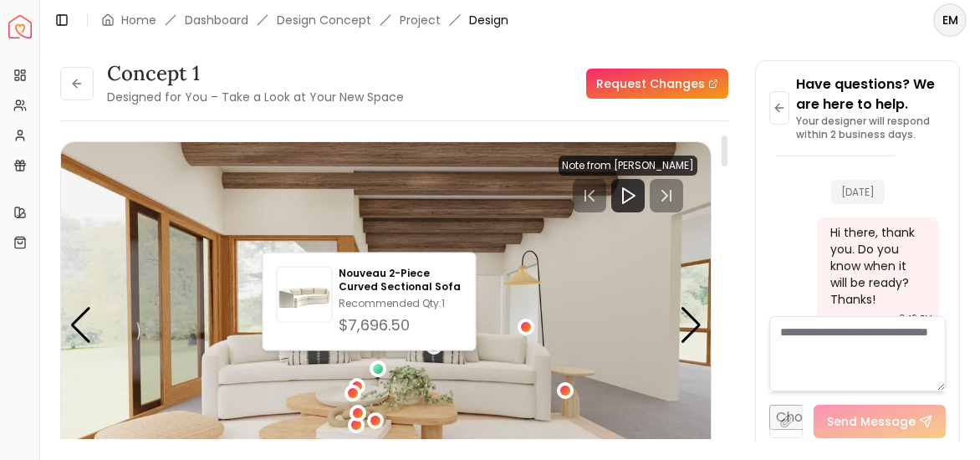  Describe the element at coordinates (628, 196) in the screenshot. I see `svg: Play` at that location.